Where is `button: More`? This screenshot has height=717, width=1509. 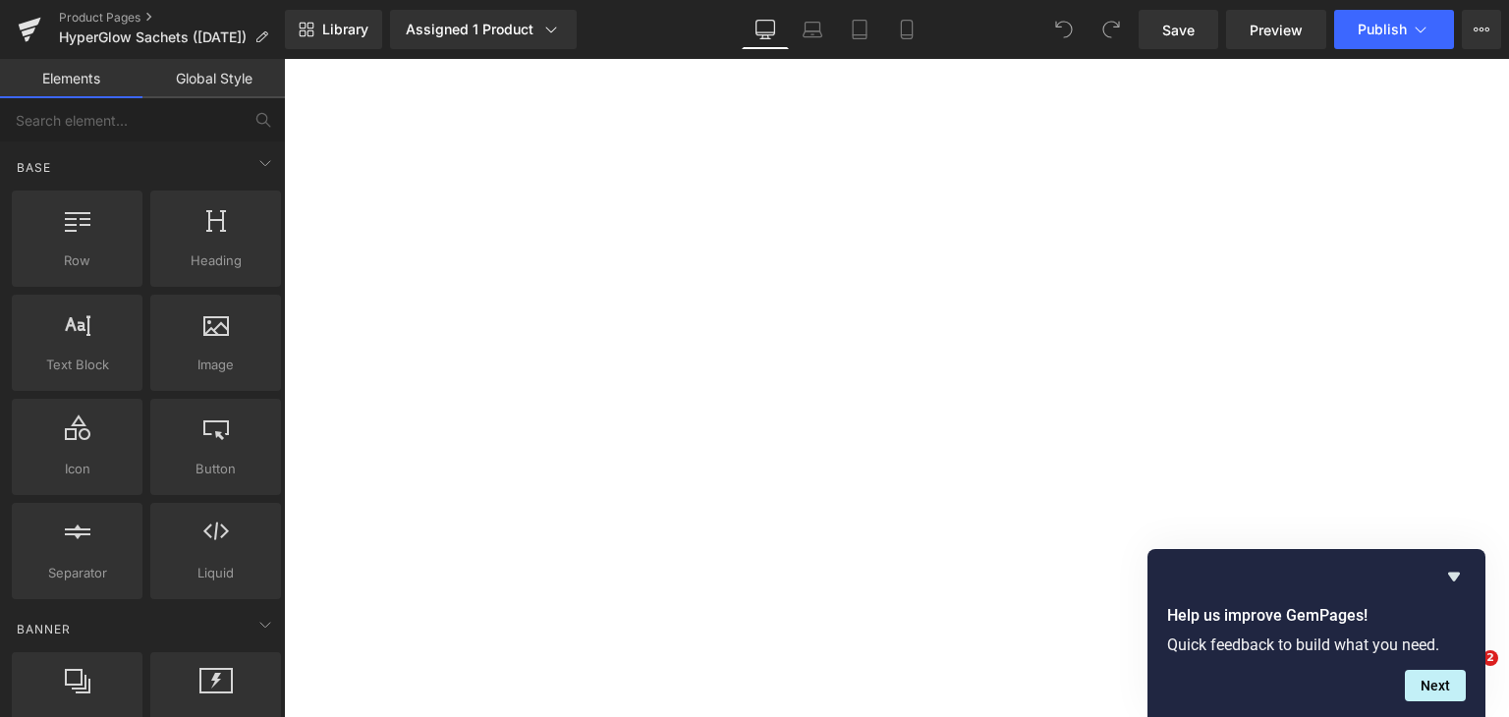
button: More is located at coordinates (1482, 29).